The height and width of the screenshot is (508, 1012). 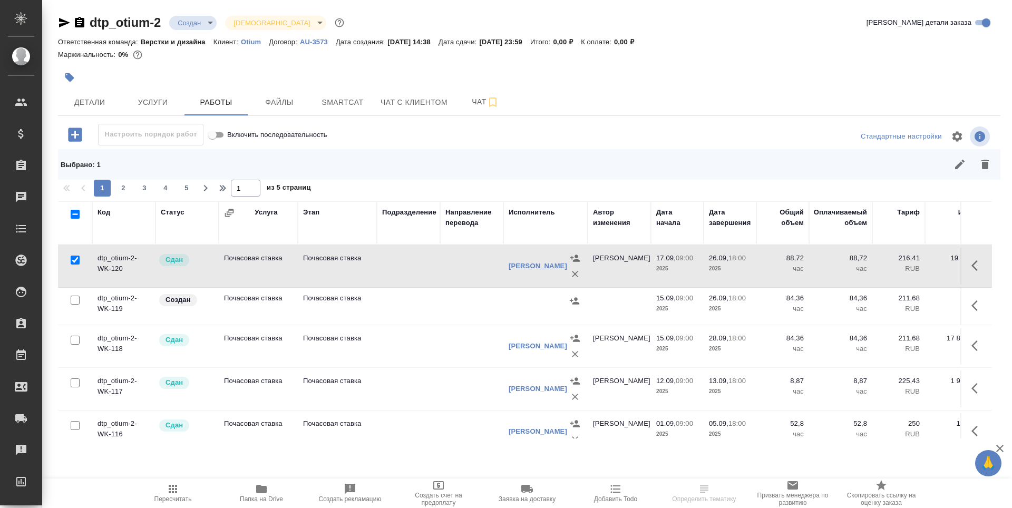 I want to click on a: AU-3573, so click(x=318, y=41).